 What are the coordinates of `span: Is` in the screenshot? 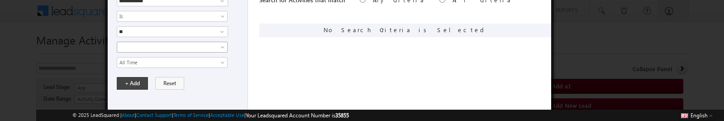 It's located at (166, 16).